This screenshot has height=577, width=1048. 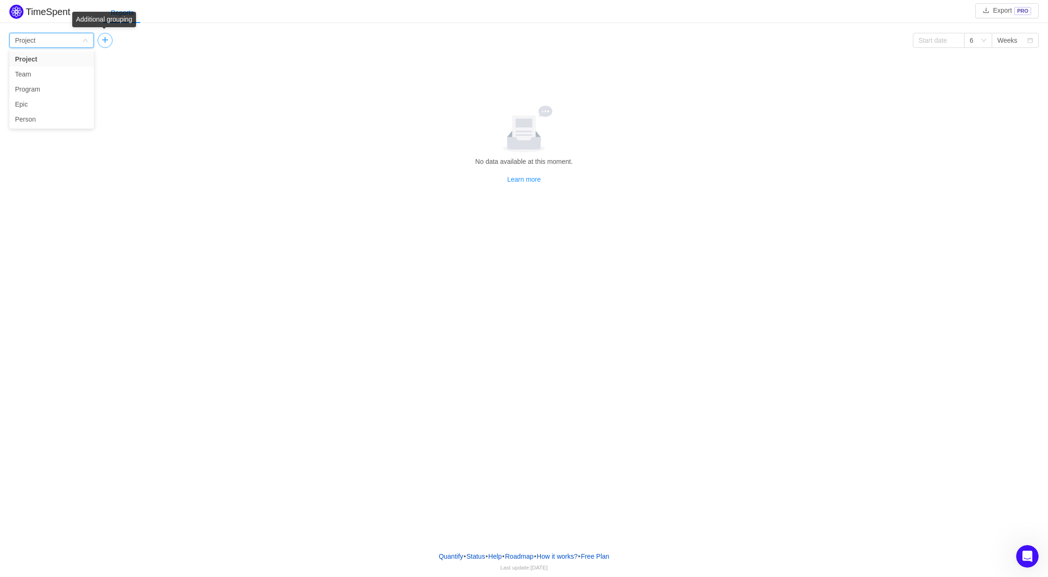 What do you see at coordinates (939, 40) in the screenshot?
I see `input: Start date` at bounding box center [939, 40].